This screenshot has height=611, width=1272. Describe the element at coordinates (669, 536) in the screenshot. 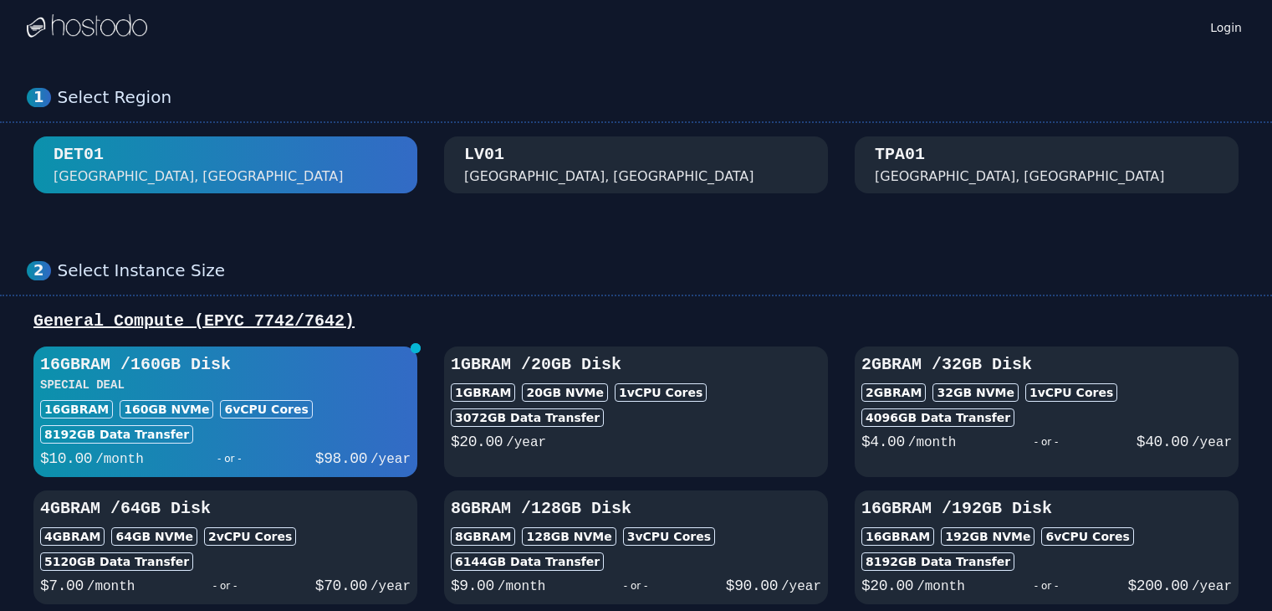

I see `div: 3 vCPU Cores` at that location.